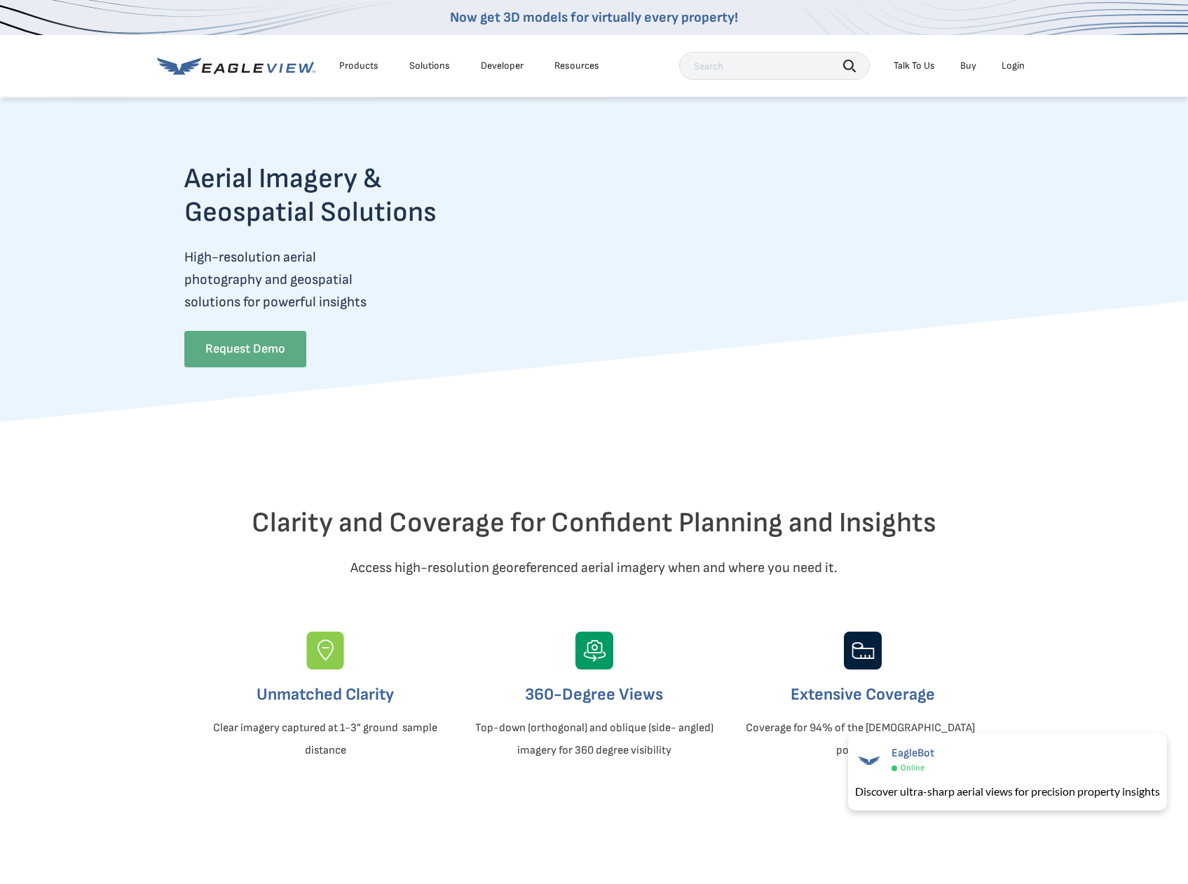 This screenshot has height=884, width=1188. I want to click on span: EagleBot, so click(913, 753).